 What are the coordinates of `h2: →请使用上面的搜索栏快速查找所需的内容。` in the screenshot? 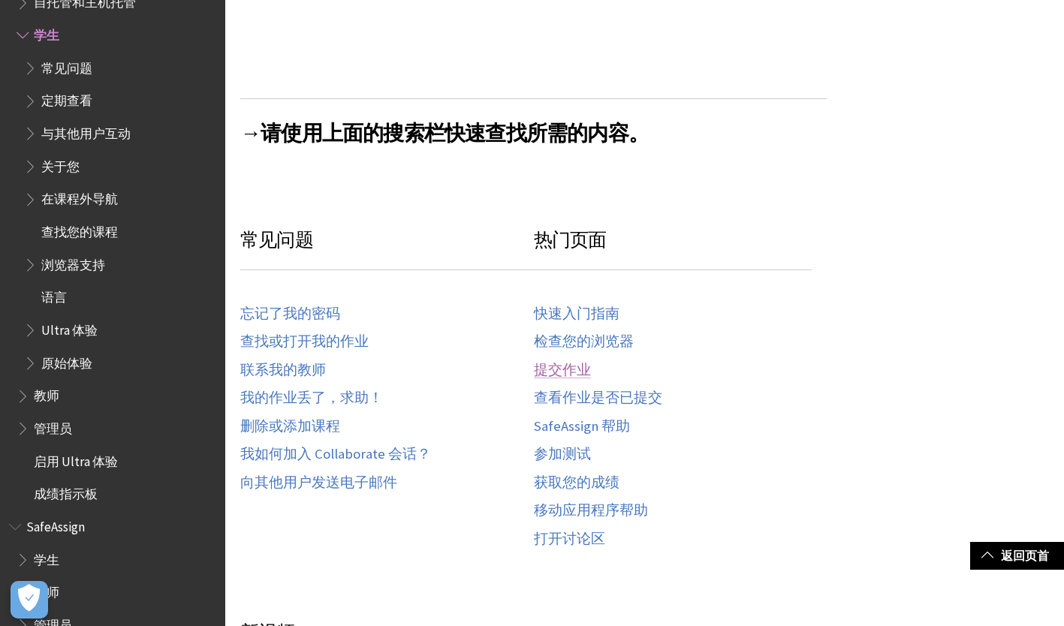 It's located at (533, 123).